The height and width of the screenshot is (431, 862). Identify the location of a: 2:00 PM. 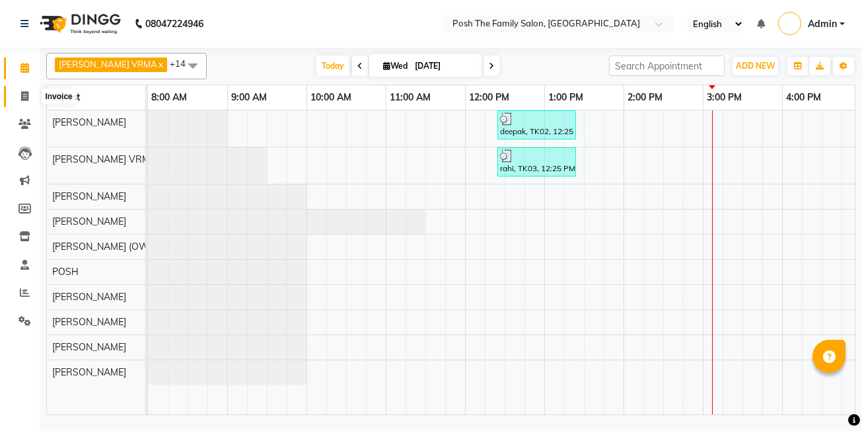
(645, 97).